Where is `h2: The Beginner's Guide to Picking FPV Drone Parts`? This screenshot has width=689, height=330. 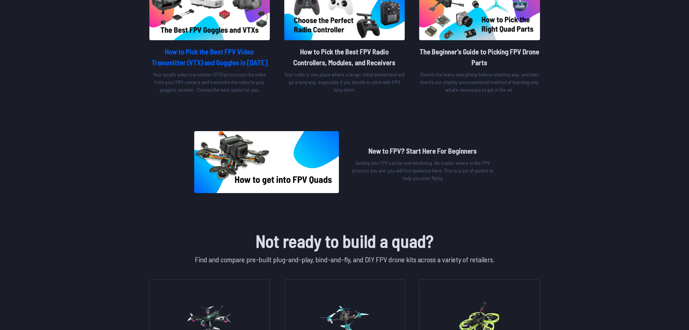
h2: The Beginner's Guide to Picking FPV Drone Parts is located at coordinates (479, 57).